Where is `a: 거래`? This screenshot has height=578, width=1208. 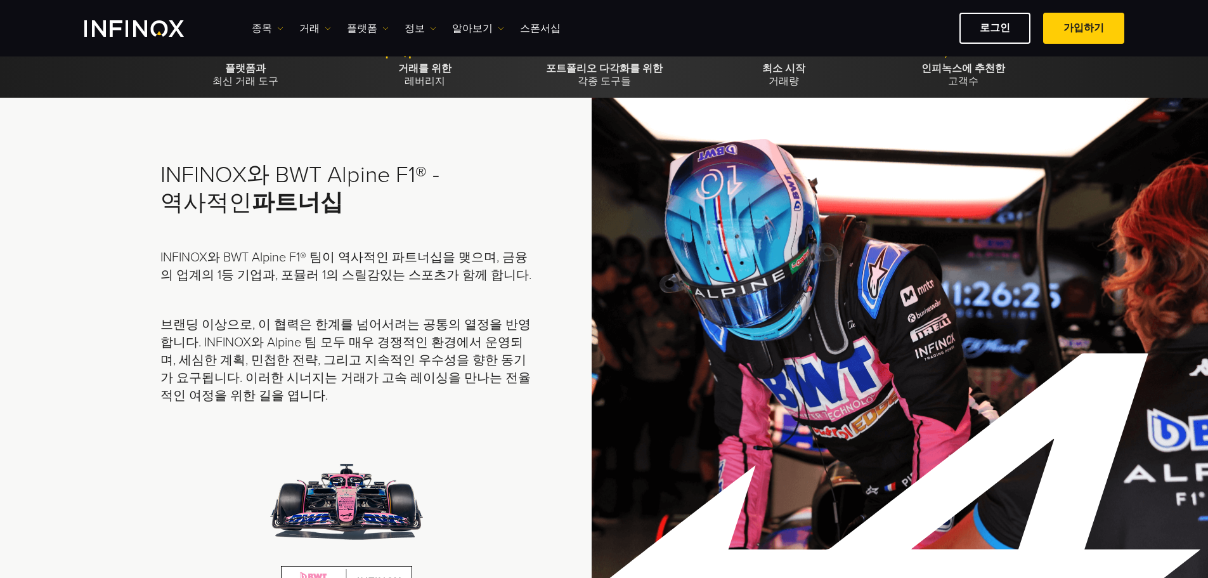 a: 거래 is located at coordinates (315, 29).